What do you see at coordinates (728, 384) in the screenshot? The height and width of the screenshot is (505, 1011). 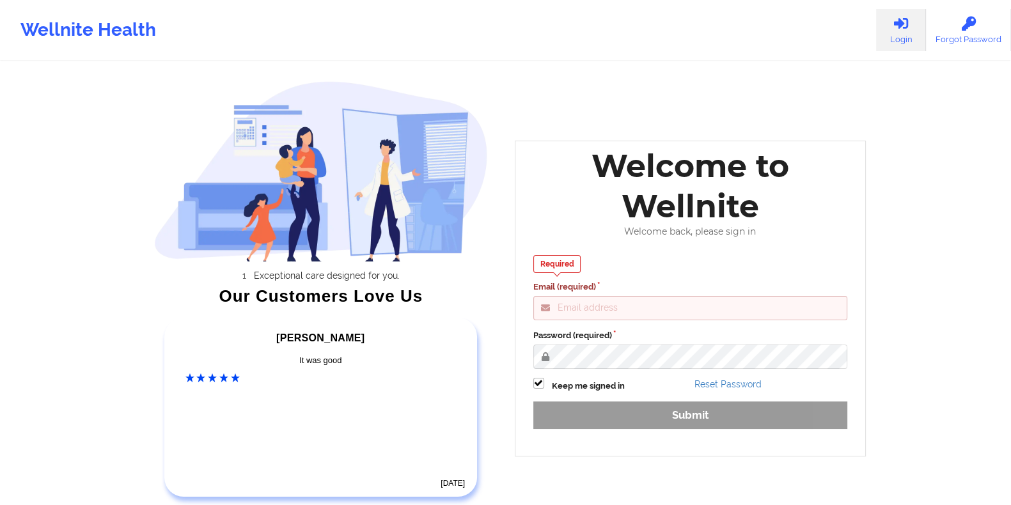 I see `a: Reset Password` at bounding box center [728, 384].